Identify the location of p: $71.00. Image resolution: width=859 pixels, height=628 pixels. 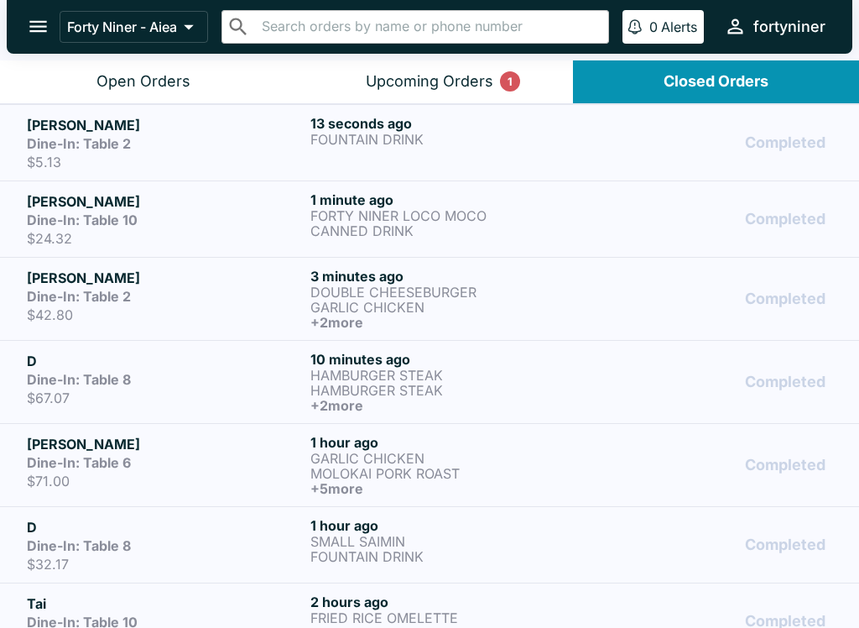
(165, 481).